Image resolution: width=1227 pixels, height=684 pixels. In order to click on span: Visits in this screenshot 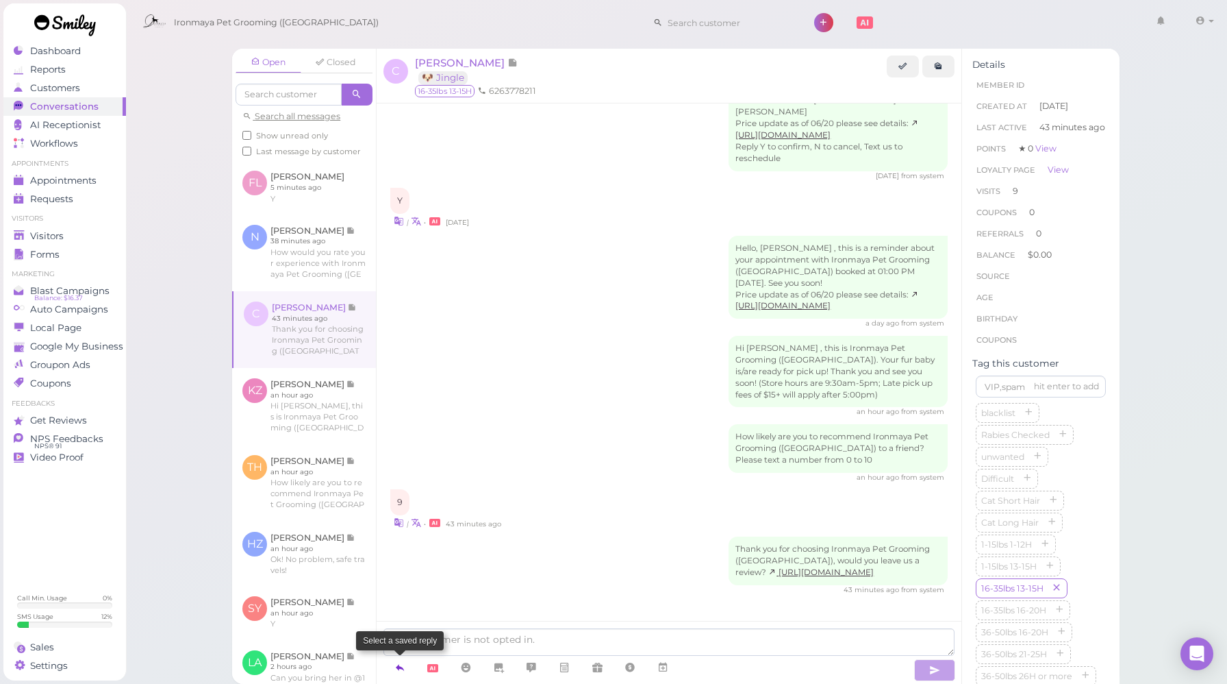, I will do `click(988, 191)`.